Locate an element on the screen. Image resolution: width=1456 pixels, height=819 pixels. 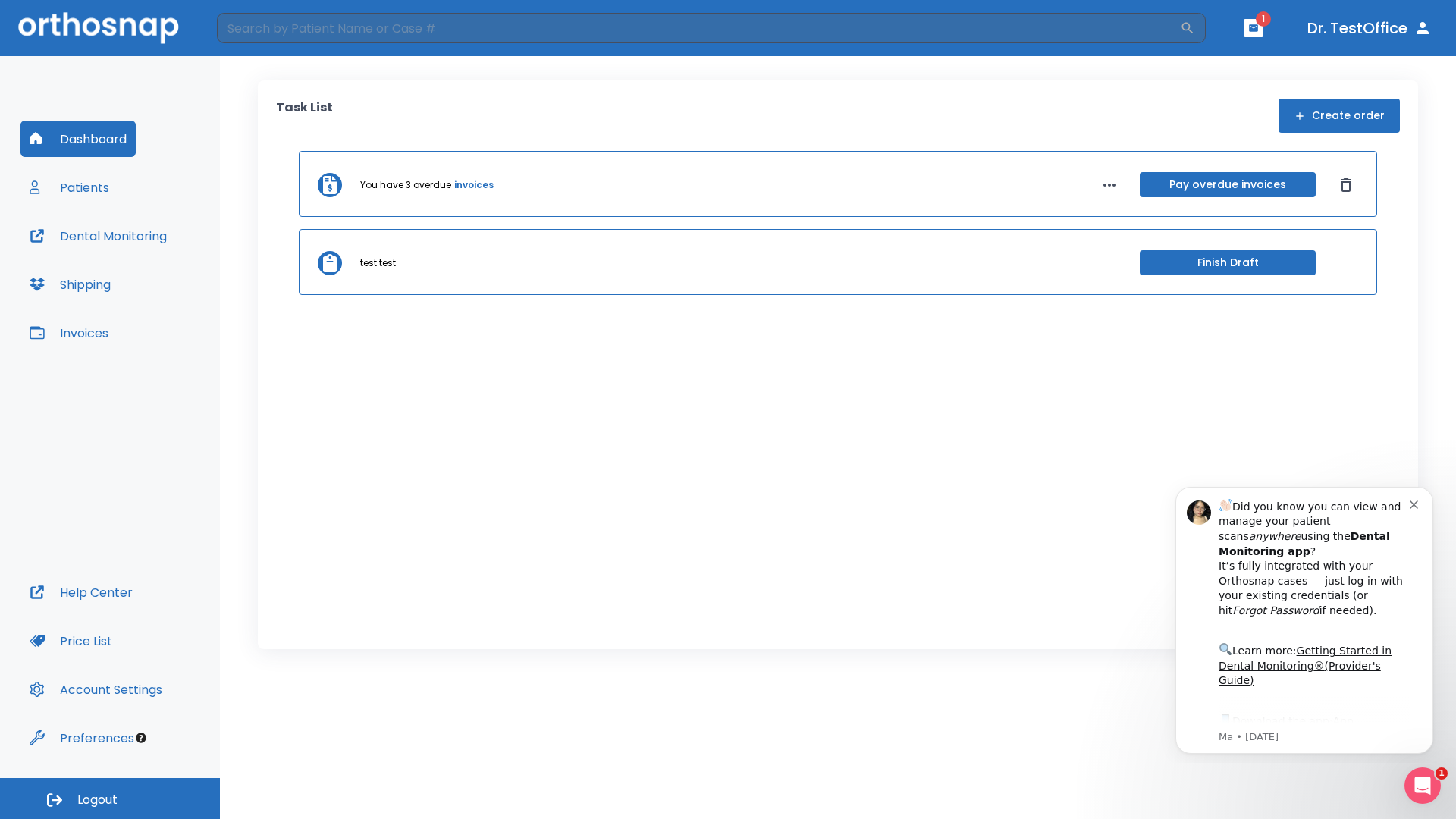
p: Message from Ma, sent 7w ago is located at coordinates (161, 264).